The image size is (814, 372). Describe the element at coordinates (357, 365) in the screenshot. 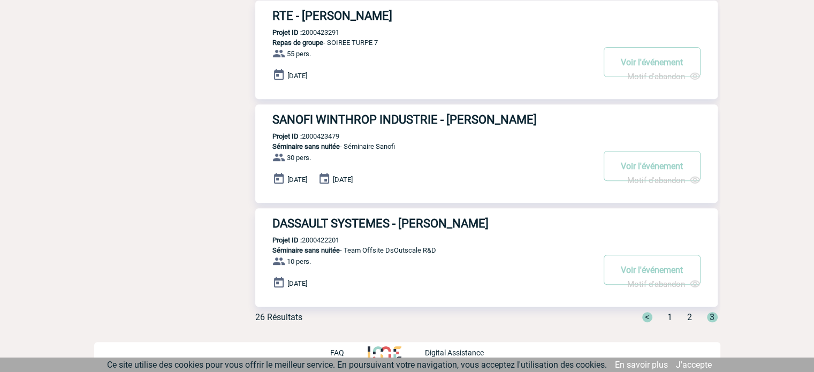

I see `span: Ce site utilise des cookies pour vous offrir le meilleur service. En poursuivant votre navigation...` at that location.